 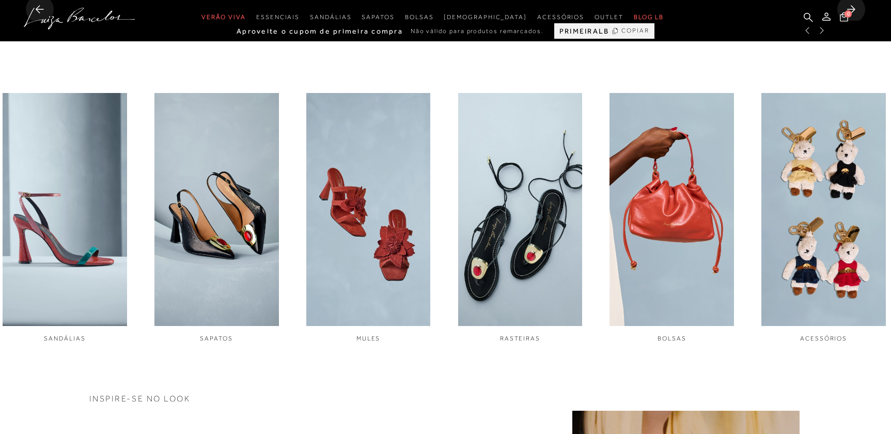 I want to click on span: Essenciais, so click(x=278, y=17).